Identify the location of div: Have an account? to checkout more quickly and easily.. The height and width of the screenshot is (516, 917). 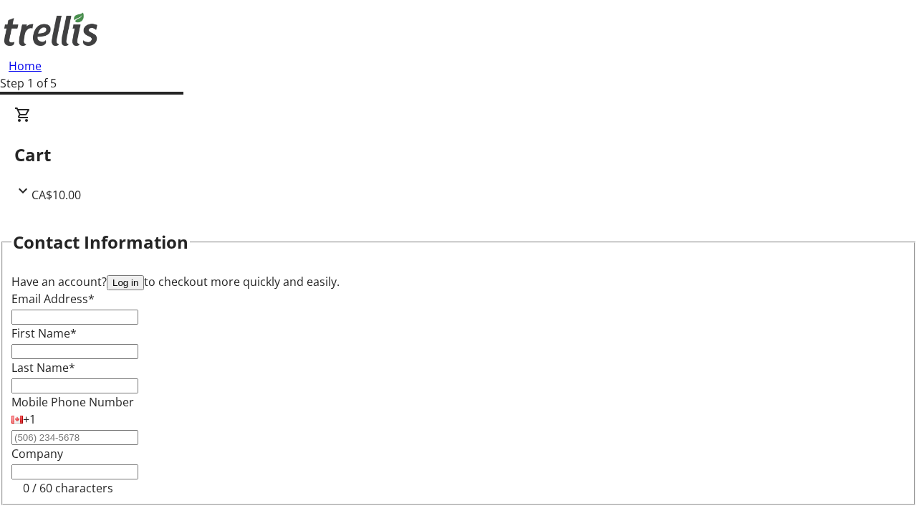
(458, 281).